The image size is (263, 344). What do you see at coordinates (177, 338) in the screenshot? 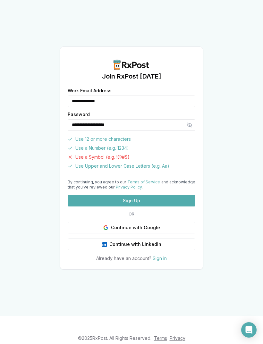
I see `a: Privacy` at bounding box center [177, 338].